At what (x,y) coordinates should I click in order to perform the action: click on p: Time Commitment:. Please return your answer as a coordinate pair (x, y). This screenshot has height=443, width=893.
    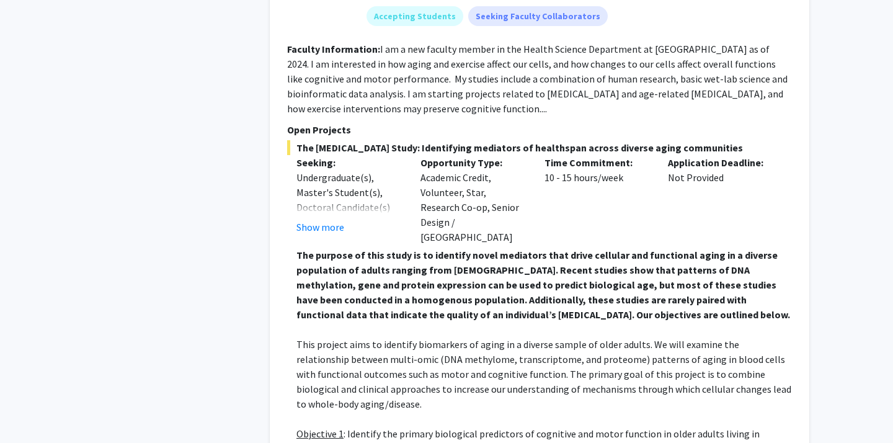
    Looking at the image, I should click on (597, 163).